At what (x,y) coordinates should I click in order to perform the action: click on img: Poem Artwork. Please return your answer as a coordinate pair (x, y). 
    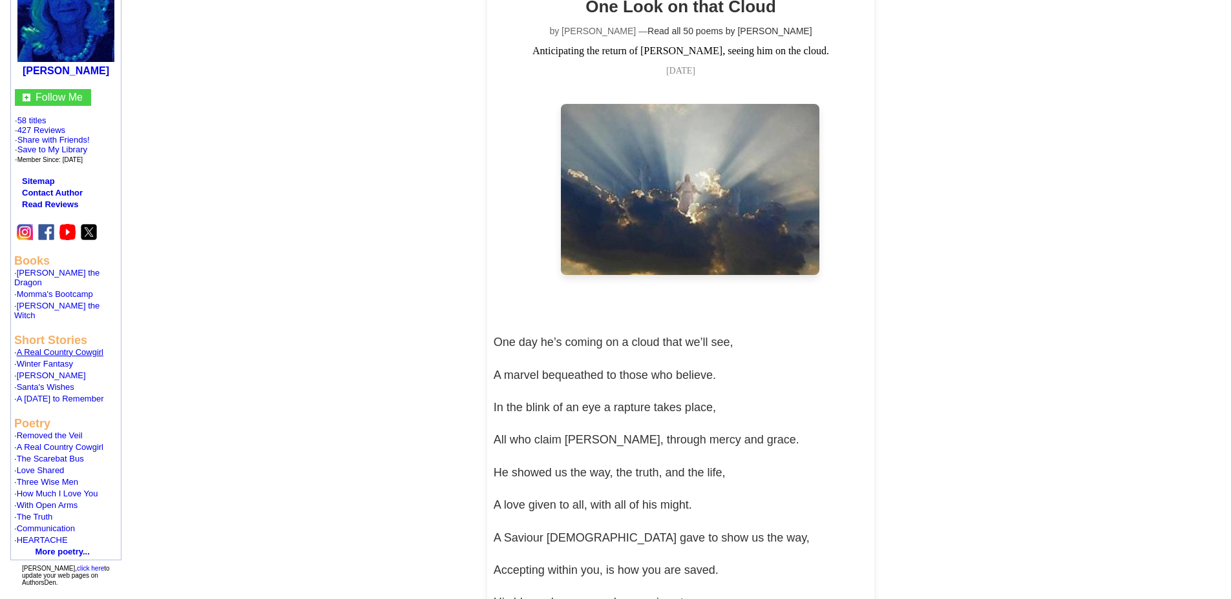
    Looking at the image, I should click on (690, 189).